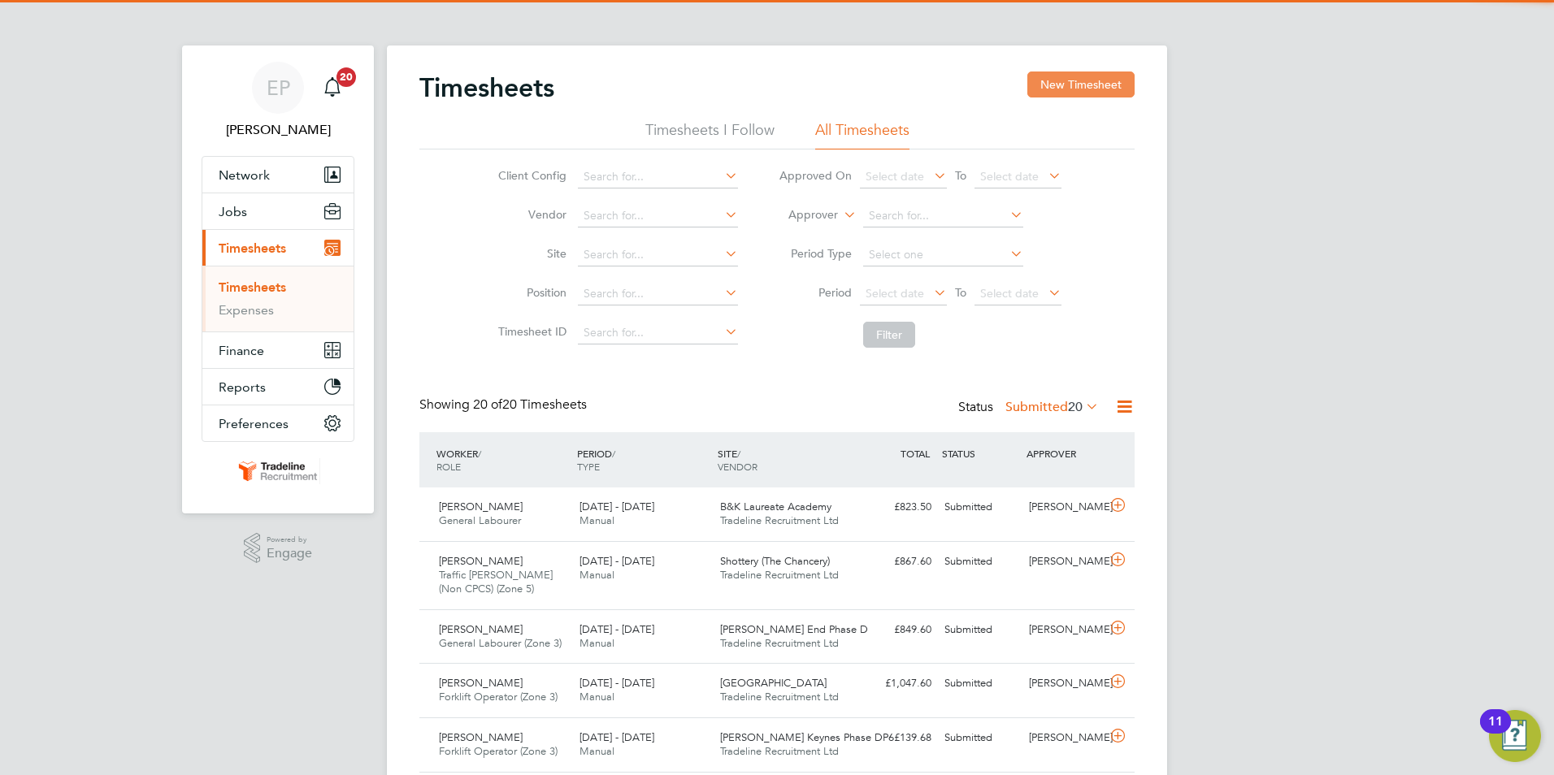 This screenshot has height=775, width=1554. I want to click on span: TYPE, so click(589, 467).